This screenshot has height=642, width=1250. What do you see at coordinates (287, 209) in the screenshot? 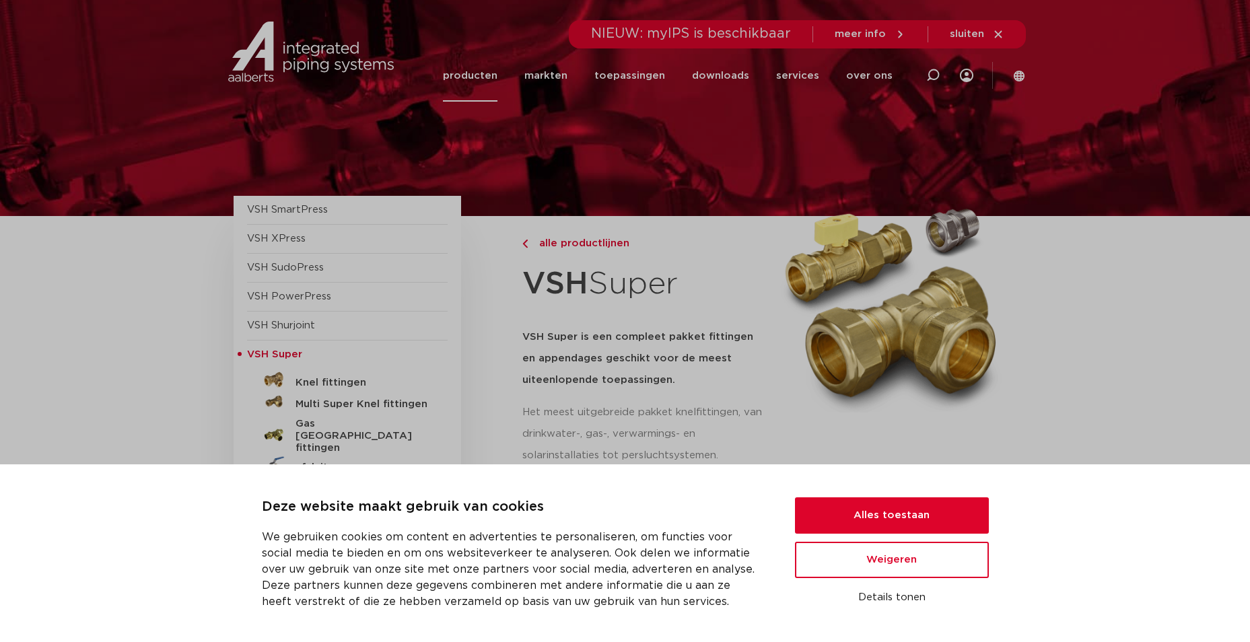
I see `a: VSH SmartPress` at bounding box center [287, 209].